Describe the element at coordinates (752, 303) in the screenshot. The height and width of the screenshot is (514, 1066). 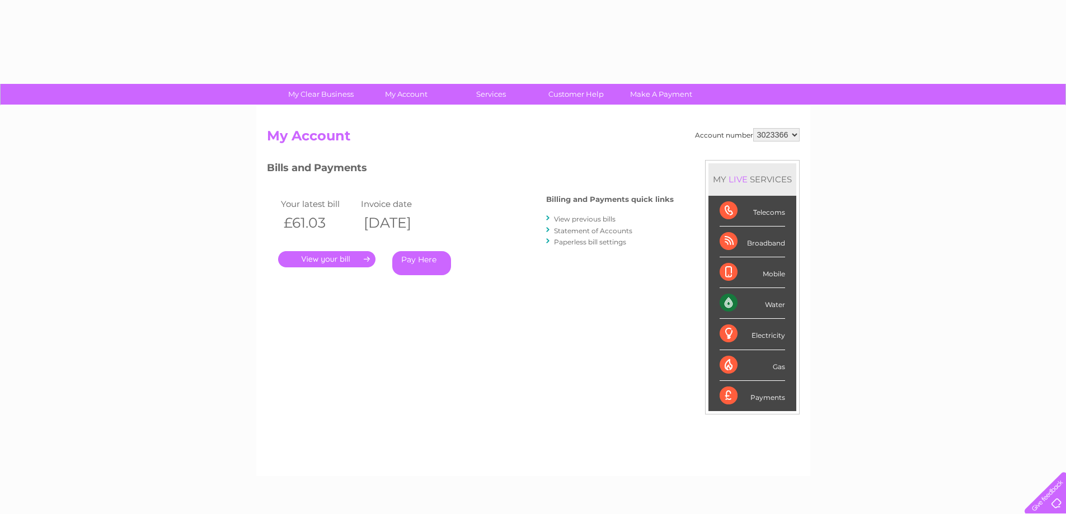
I see `div: Water` at that location.